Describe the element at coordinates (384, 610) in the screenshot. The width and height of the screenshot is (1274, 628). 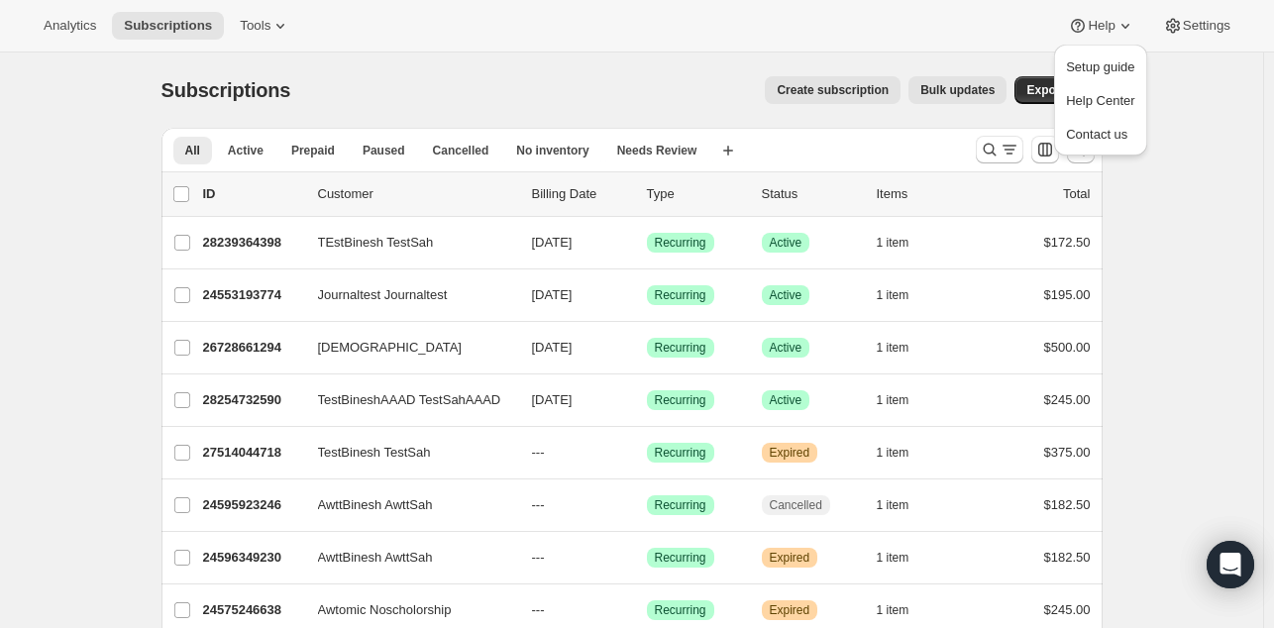
I see `span: Awtomic Noscholorship` at that location.